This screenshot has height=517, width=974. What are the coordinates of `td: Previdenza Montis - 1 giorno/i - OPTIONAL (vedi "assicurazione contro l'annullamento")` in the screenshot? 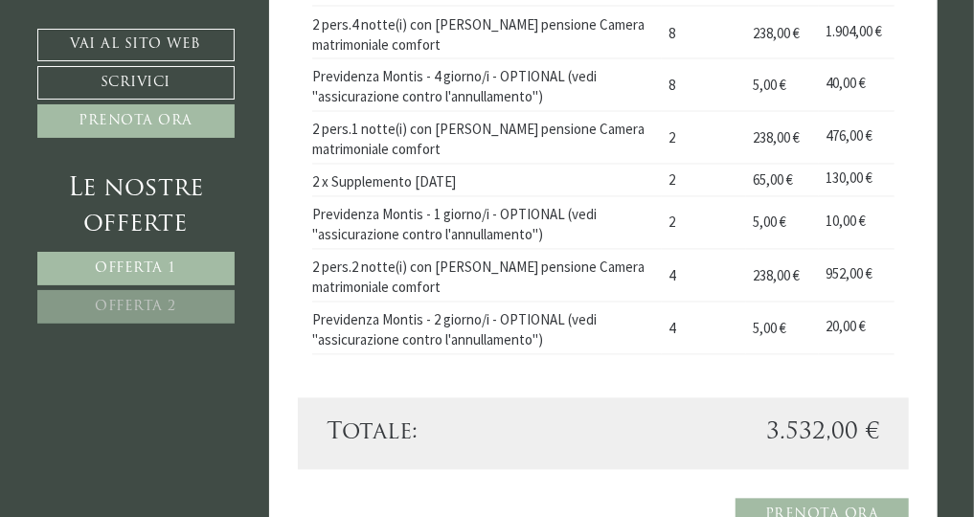 It's located at (487, 223).